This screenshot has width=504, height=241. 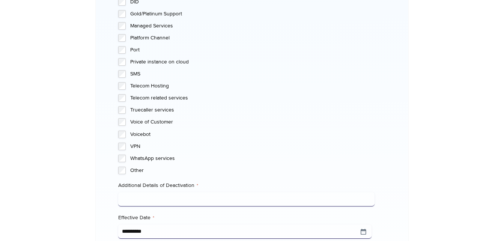 What do you see at coordinates (252, 170) in the screenshot?
I see `label: Other` at bounding box center [252, 170].